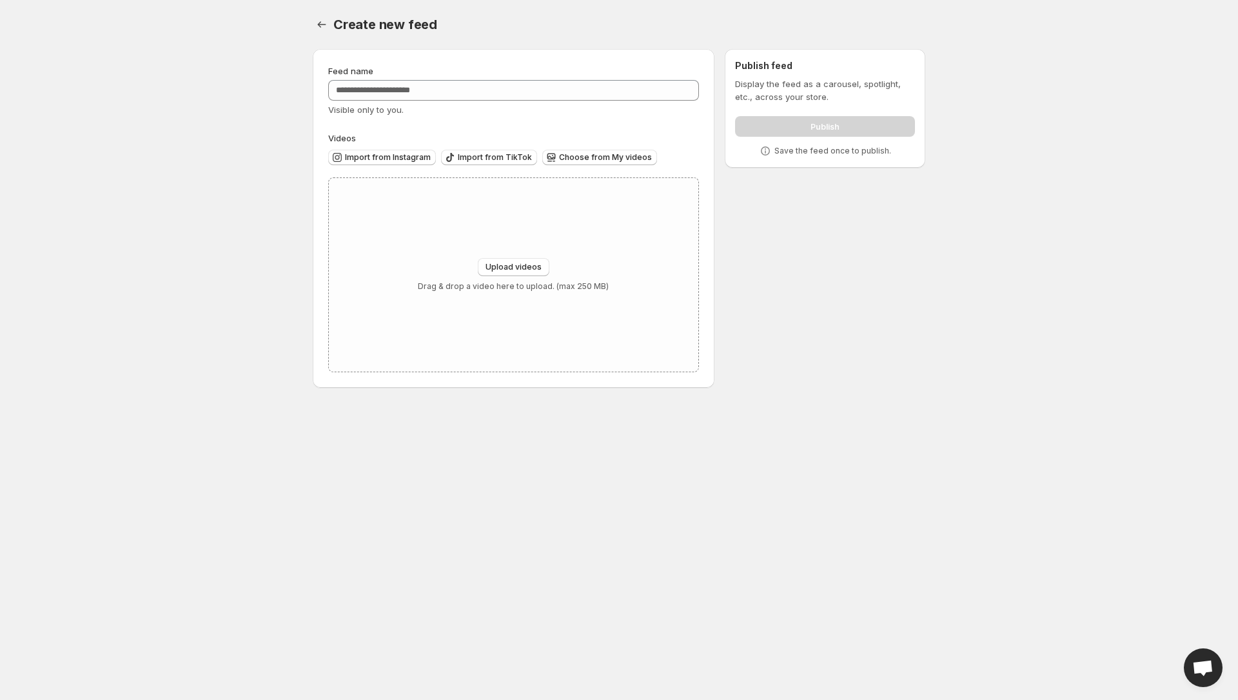 The image size is (1238, 700). Describe the element at coordinates (342, 138) in the screenshot. I see `span: Videos` at that location.